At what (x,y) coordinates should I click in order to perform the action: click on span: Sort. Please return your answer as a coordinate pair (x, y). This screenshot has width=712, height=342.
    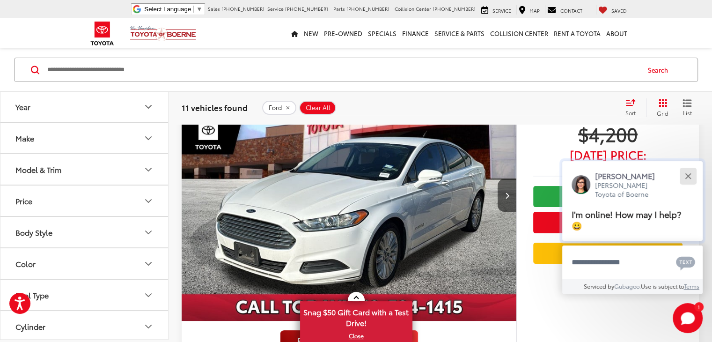
    Looking at the image, I should click on (631, 112).